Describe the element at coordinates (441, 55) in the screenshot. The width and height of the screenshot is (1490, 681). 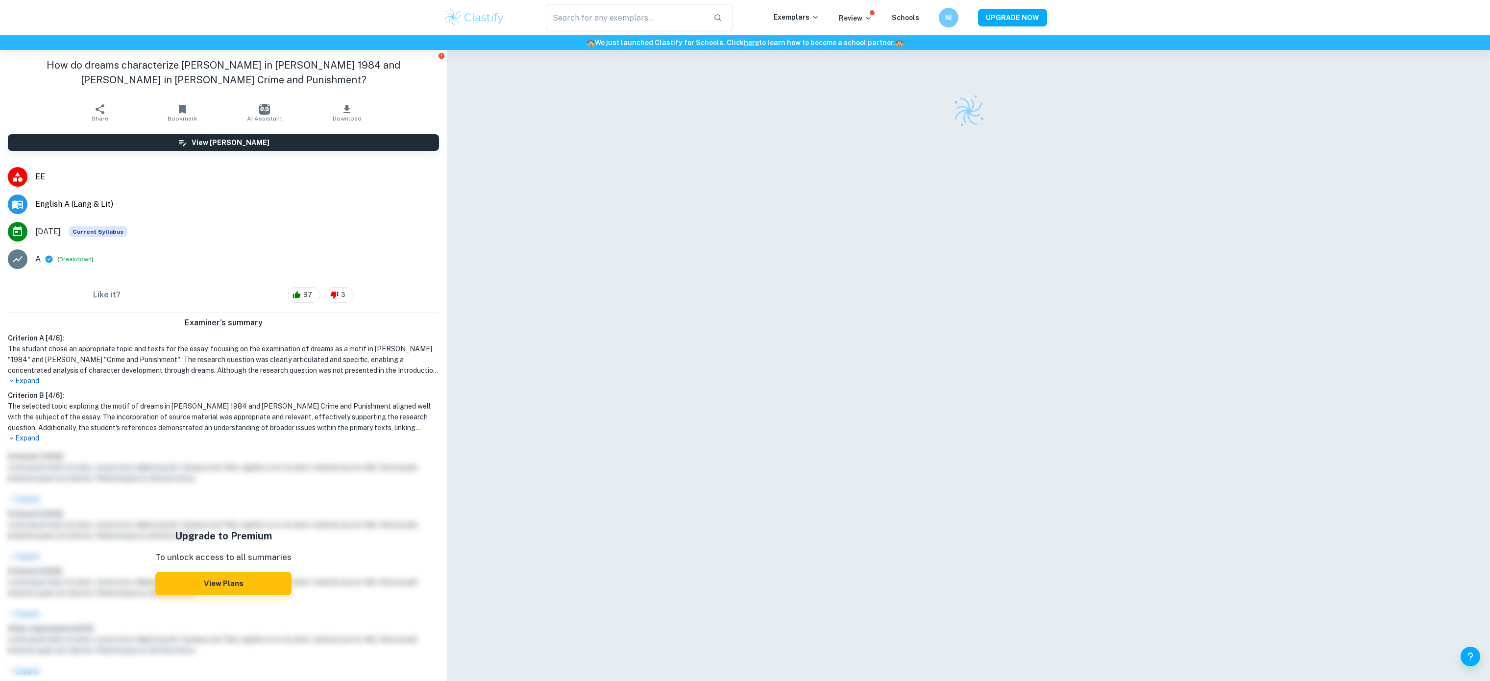
I see `button: Report issue` at that location.